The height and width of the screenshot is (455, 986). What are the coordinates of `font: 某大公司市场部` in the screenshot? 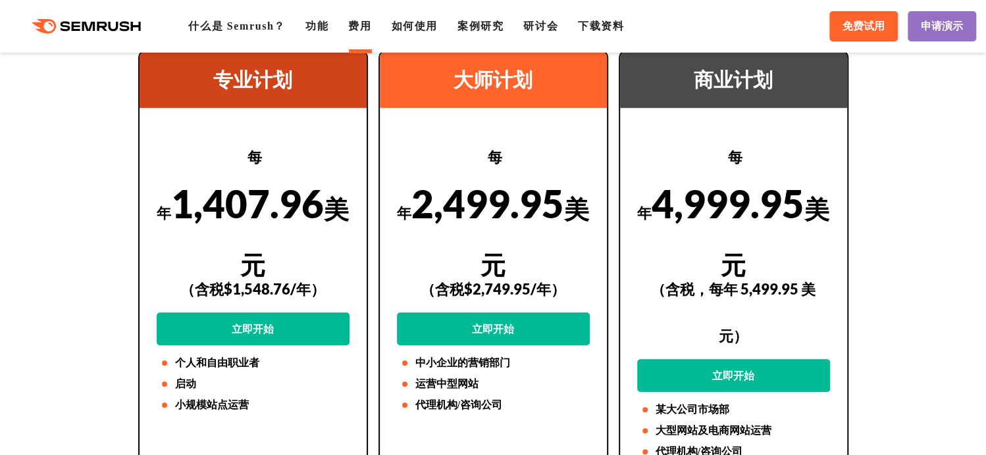 It's located at (692, 409).